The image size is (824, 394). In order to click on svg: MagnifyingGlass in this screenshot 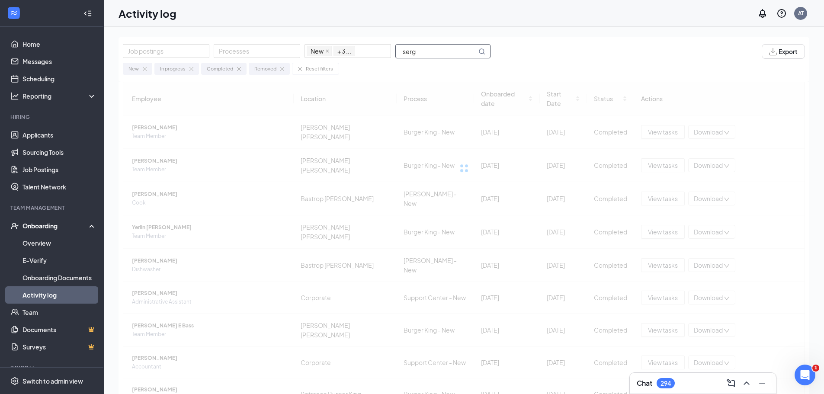, I will do `click(482, 51)`.